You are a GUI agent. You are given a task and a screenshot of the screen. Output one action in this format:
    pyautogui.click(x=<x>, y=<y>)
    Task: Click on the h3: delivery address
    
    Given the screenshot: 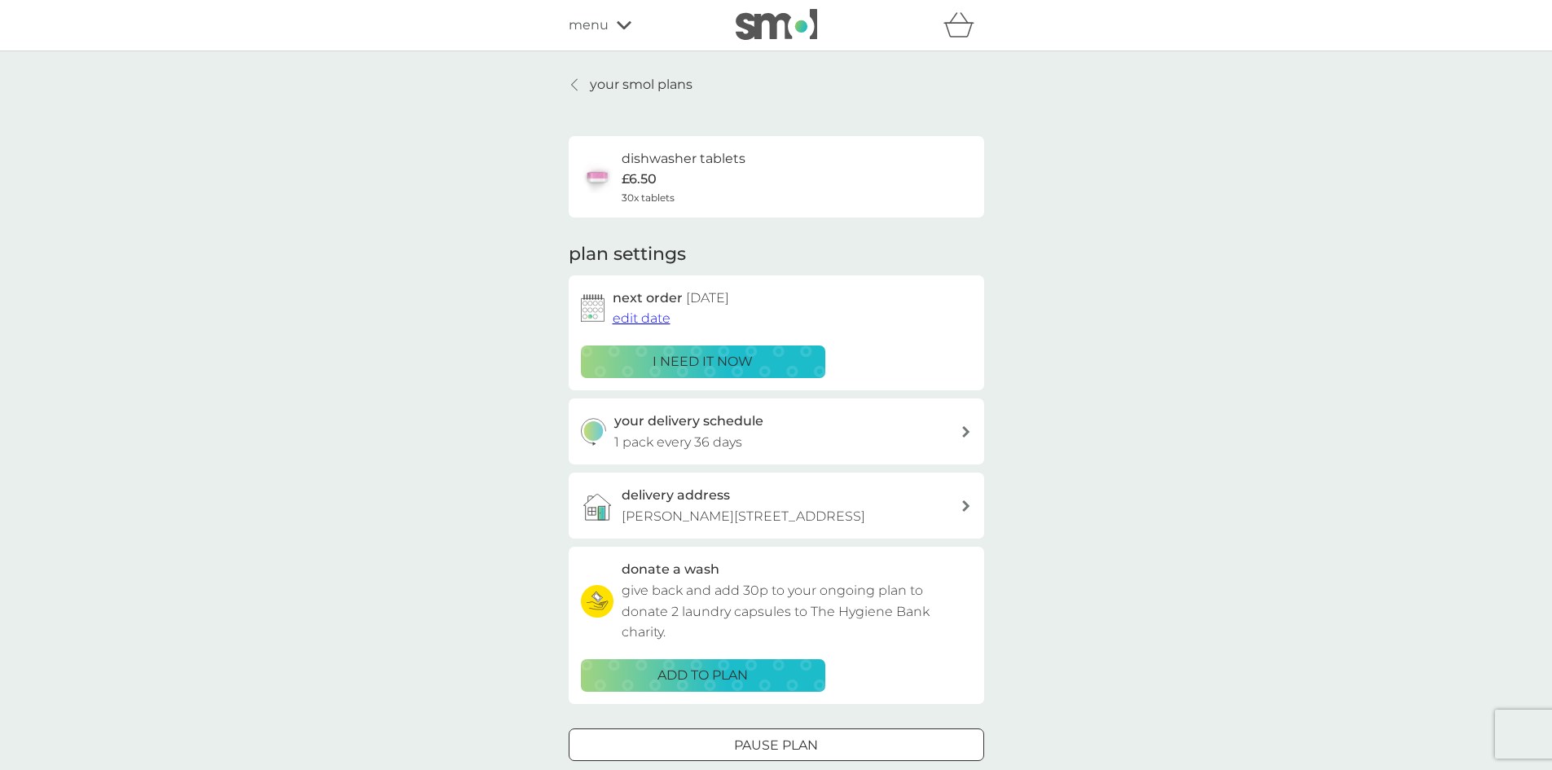 What is the action you would take?
    pyautogui.click(x=675, y=495)
    